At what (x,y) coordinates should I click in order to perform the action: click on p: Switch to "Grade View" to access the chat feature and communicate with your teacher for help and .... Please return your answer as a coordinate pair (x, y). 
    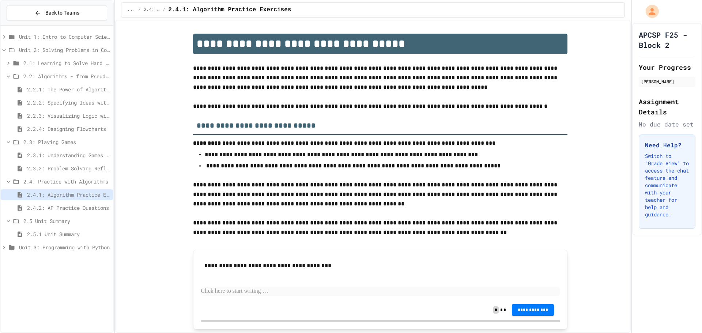
    Looking at the image, I should click on (666, 185).